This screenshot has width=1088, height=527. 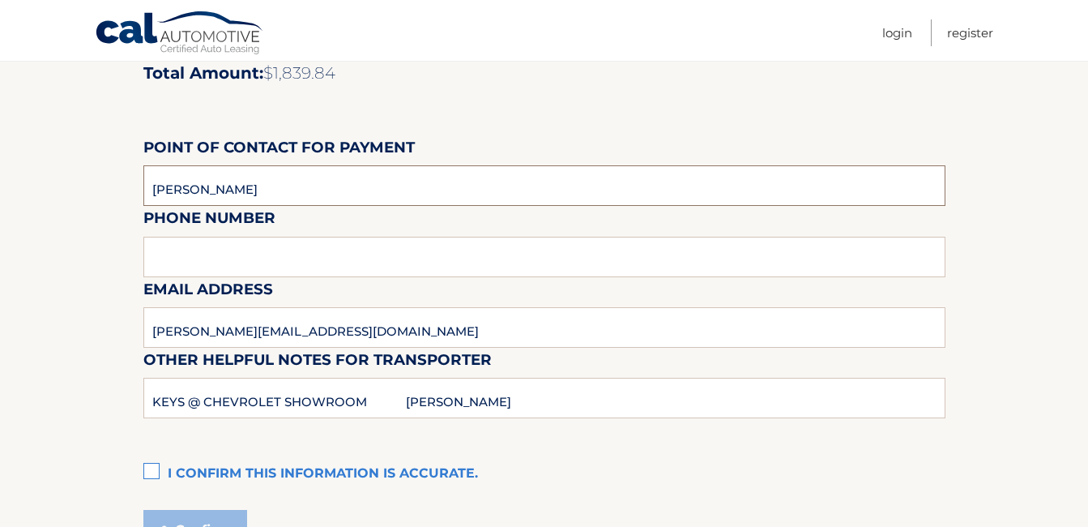 I want to click on label: I confirm this information is accurate., so click(x=544, y=474).